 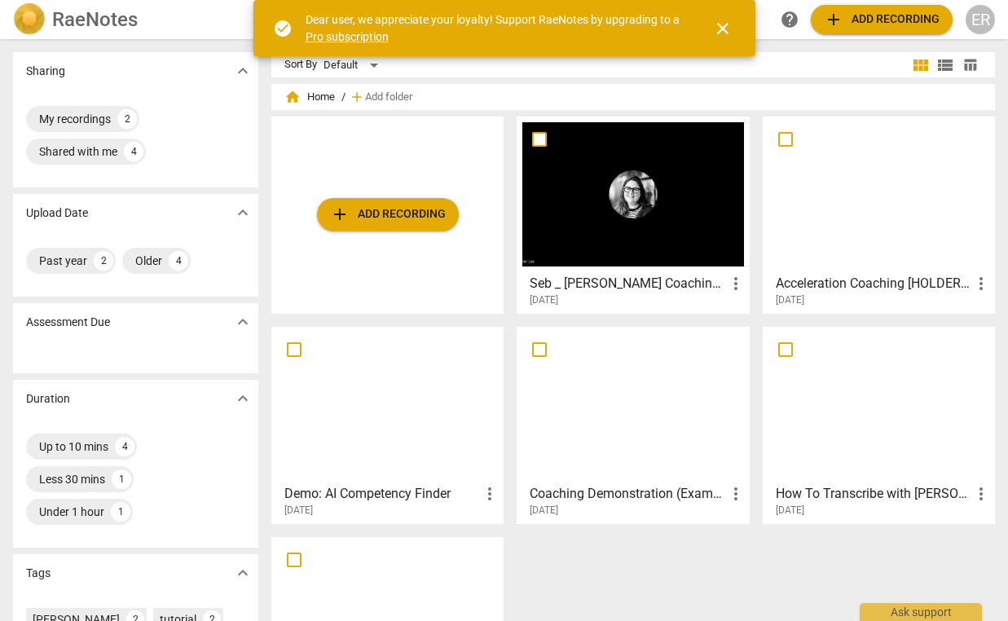 I want to click on a: Help, so click(x=789, y=20).